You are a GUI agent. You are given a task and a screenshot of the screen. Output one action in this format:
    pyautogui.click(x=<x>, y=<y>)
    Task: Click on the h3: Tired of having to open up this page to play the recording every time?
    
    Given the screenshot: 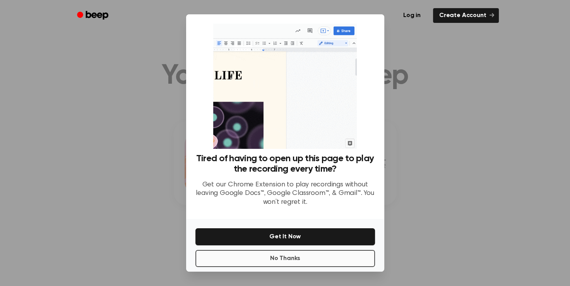 What is the action you would take?
    pyautogui.click(x=285, y=164)
    